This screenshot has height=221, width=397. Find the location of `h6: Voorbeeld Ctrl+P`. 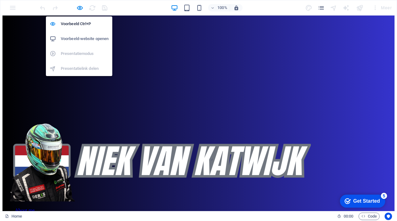

h6: Voorbeeld Ctrl+P is located at coordinates (85, 24).